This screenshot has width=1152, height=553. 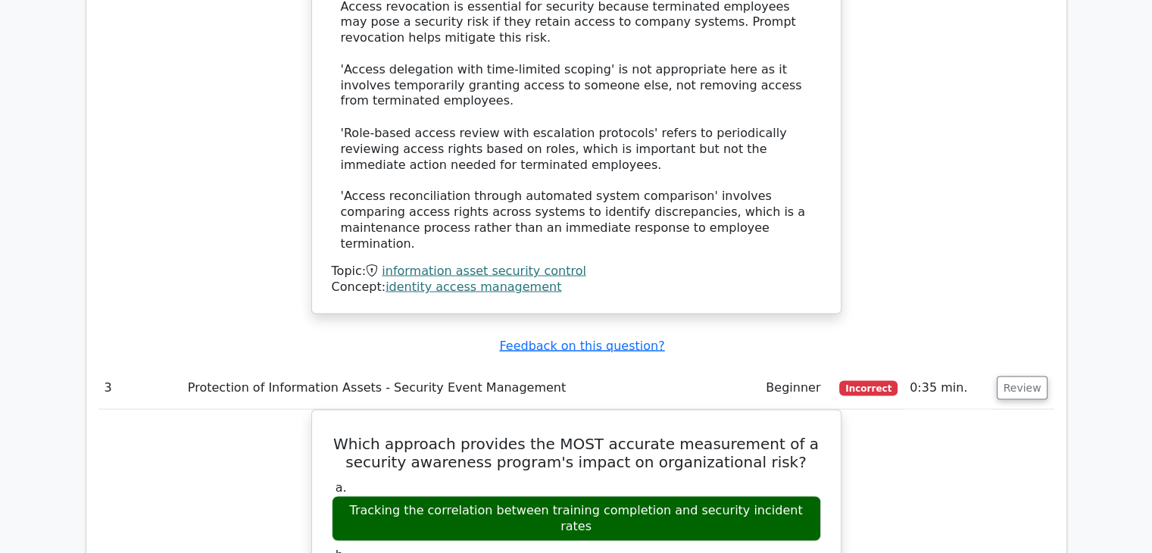 What do you see at coordinates (1023, 387) in the screenshot?
I see `button: Review` at bounding box center [1023, 387].